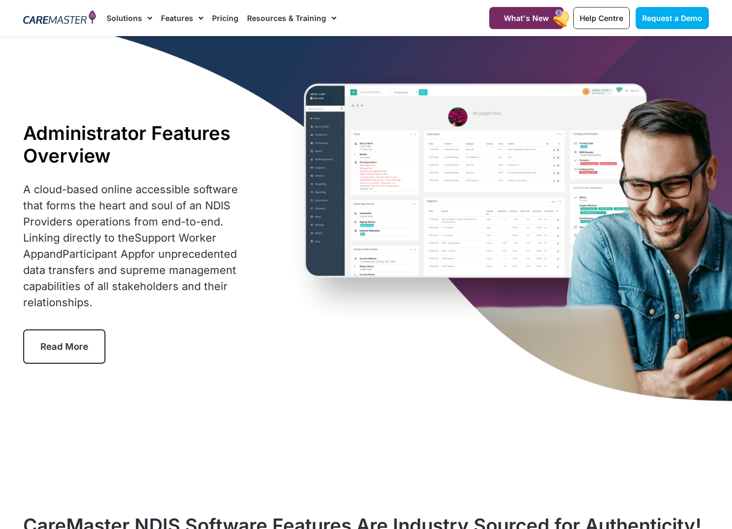 The image size is (732, 529). I want to click on a: What's New, so click(527, 18).